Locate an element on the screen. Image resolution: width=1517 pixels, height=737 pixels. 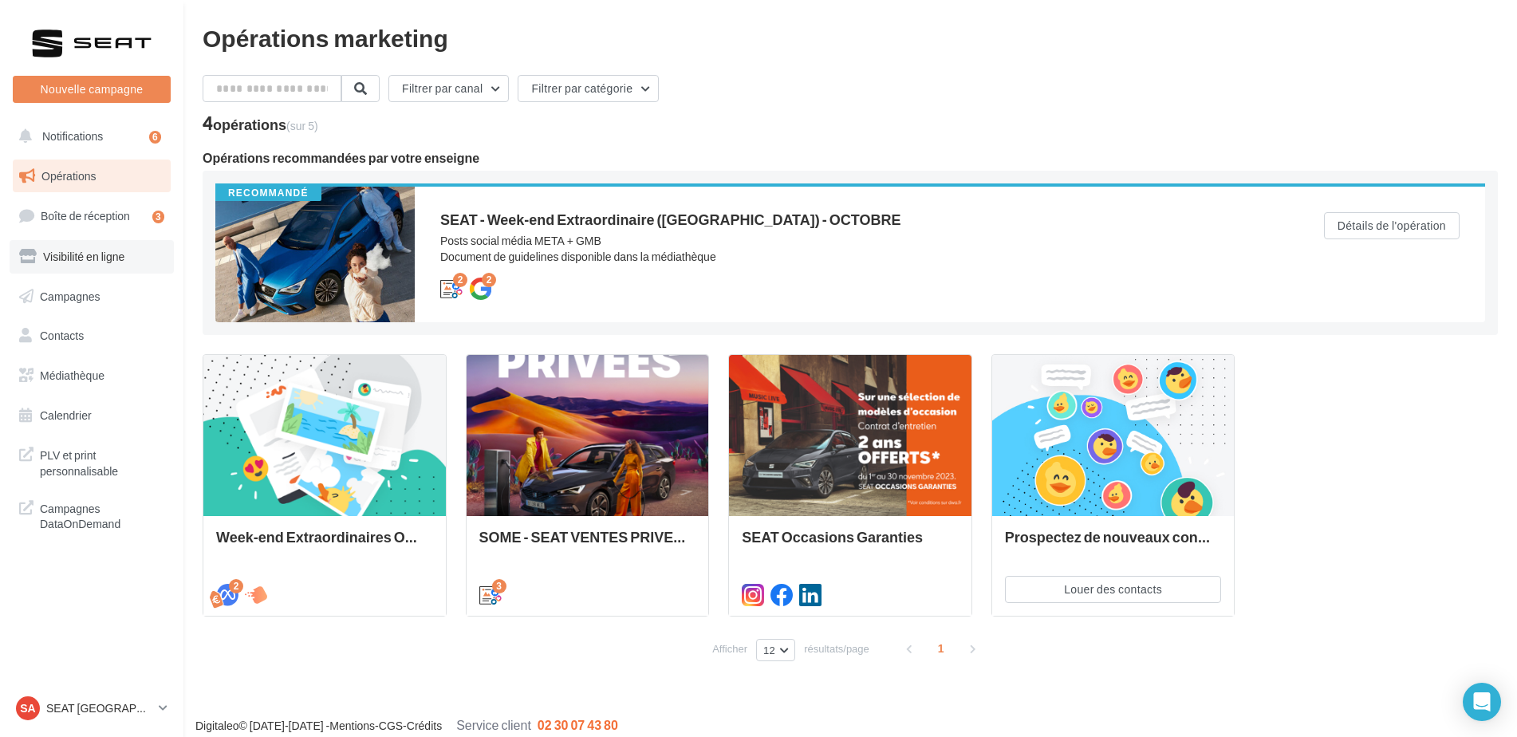
span: Contacts is located at coordinates (61, 335).